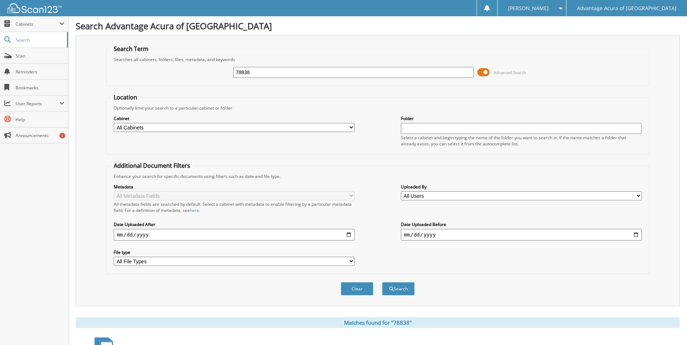 The height and width of the screenshot is (345, 687). I want to click on div: Optionally limit your search to a particular cabinet or folder, so click(377, 108).